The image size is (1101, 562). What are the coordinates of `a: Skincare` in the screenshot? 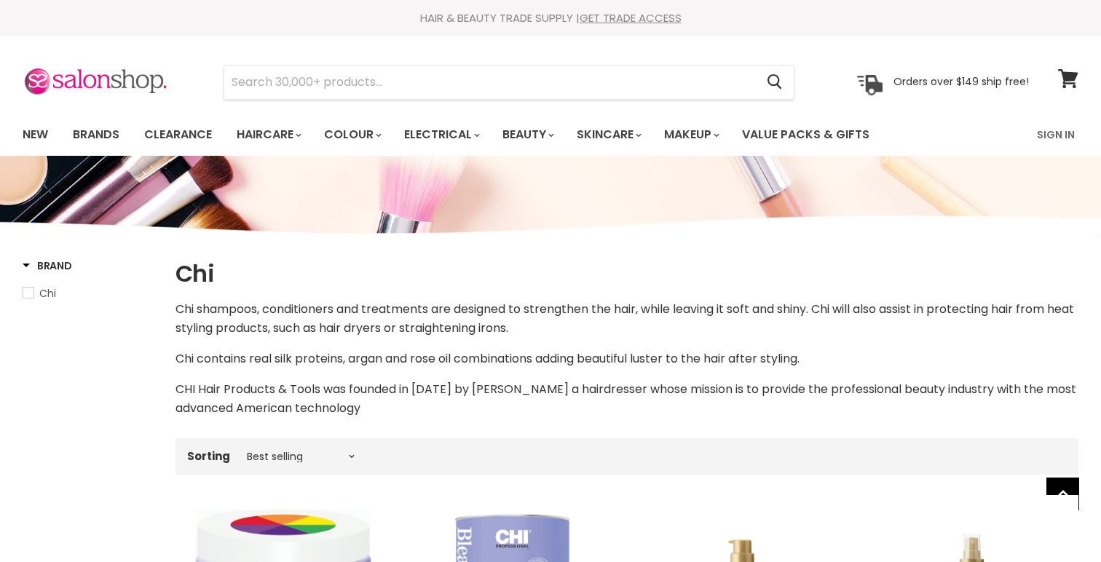 It's located at (608, 135).